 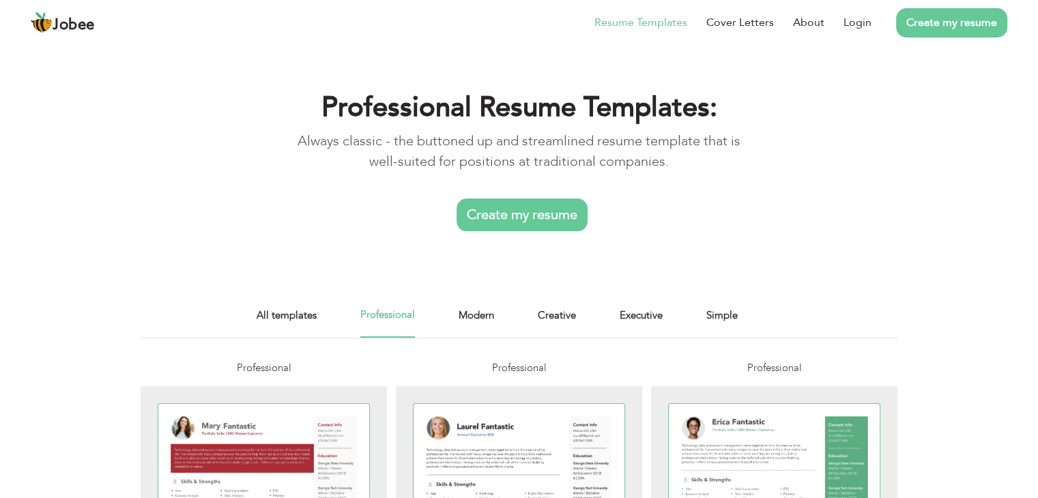 What do you see at coordinates (809, 23) in the screenshot?
I see `a: About` at bounding box center [809, 23].